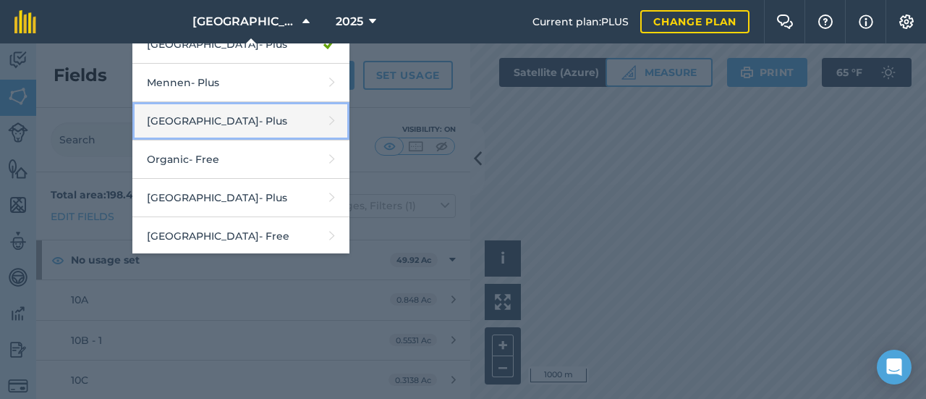 This screenshot has width=926, height=399. I want to click on div: Open Intercom Messenger, so click(894, 367).